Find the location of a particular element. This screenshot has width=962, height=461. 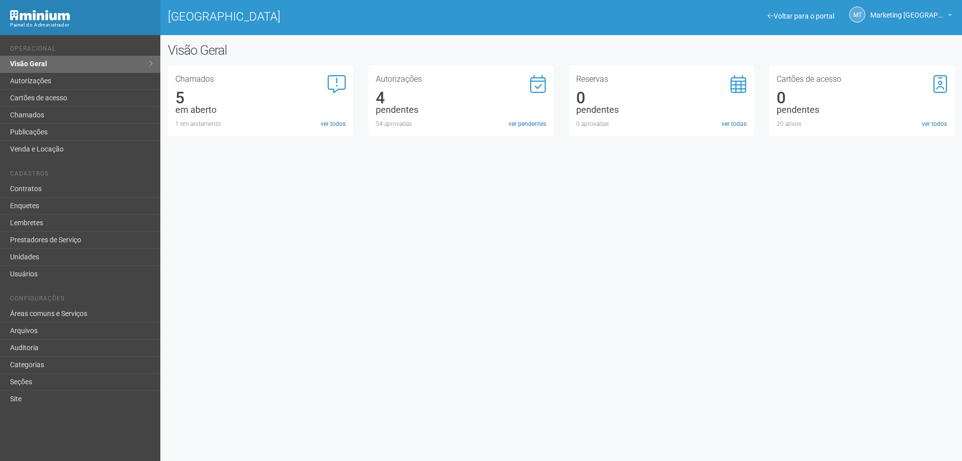

img: Minium is located at coordinates (40, 15).